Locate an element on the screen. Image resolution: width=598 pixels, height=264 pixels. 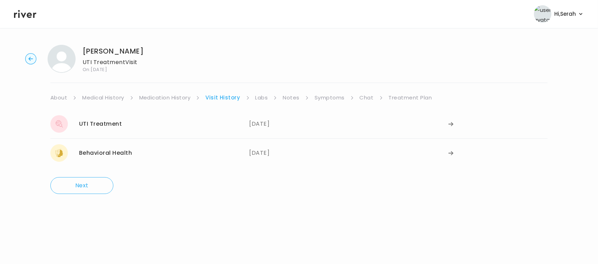
span: Hi, Serah is located at coordinates (565, 14).